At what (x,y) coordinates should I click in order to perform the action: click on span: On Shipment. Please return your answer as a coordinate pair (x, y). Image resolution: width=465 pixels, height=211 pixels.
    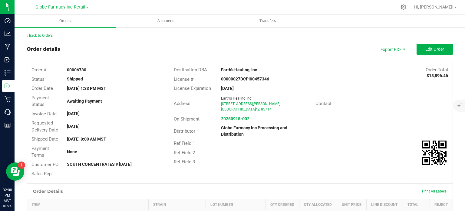
    Looking at the image, I should click on (187, 119).